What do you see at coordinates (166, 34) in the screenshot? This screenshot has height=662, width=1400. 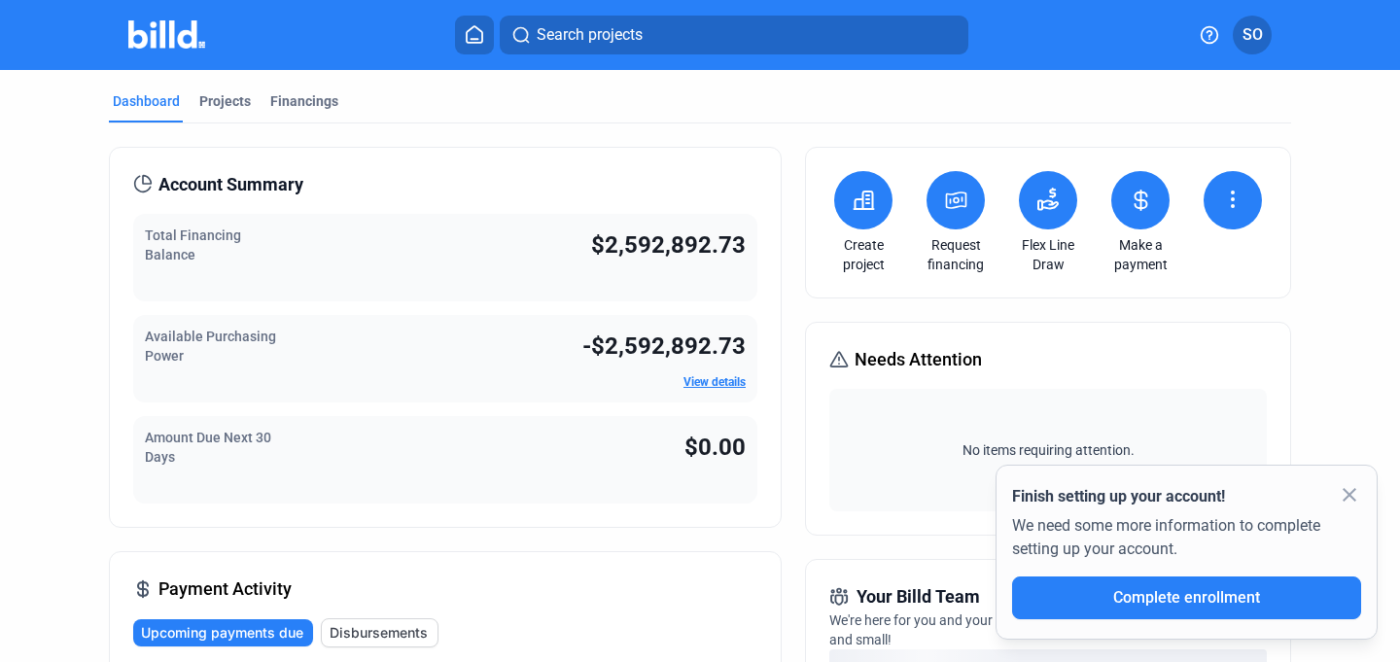 I see `img: Billd Company Logo` at bounding box center [166, 34].